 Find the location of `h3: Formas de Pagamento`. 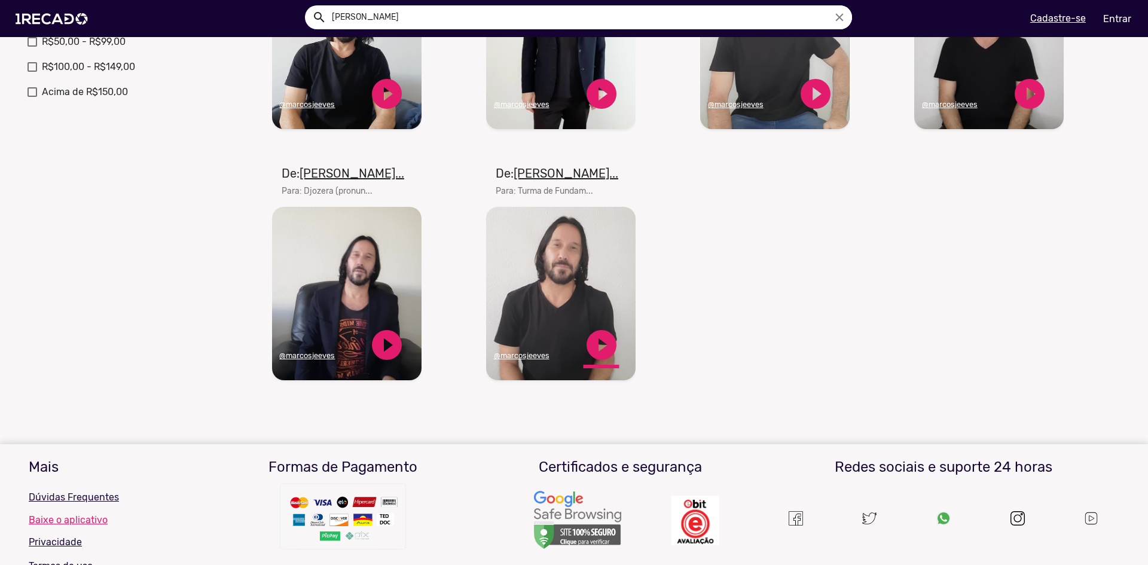

h3: Formas de Pagamento is located at coordinates (343, 467).